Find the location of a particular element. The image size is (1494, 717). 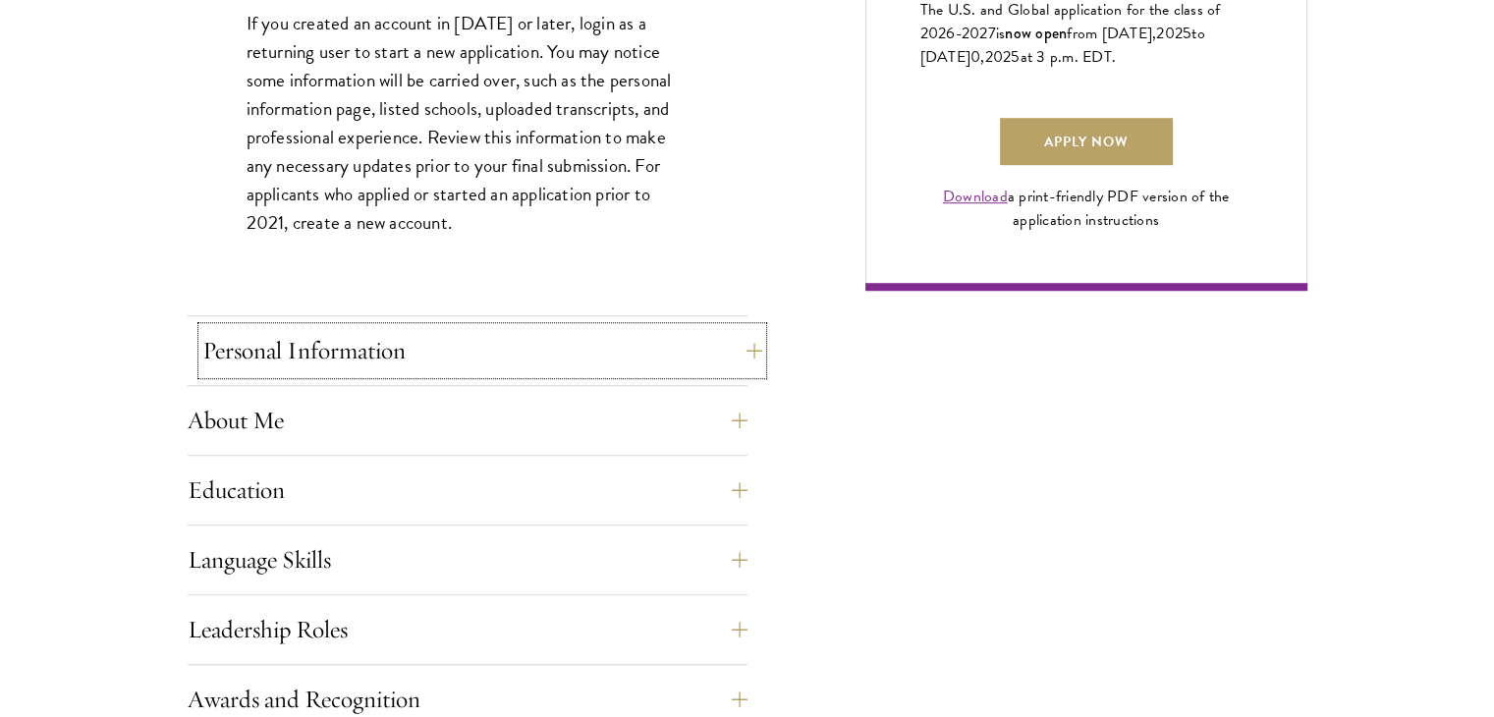

span: 7 is located at coordinates (992, 33).